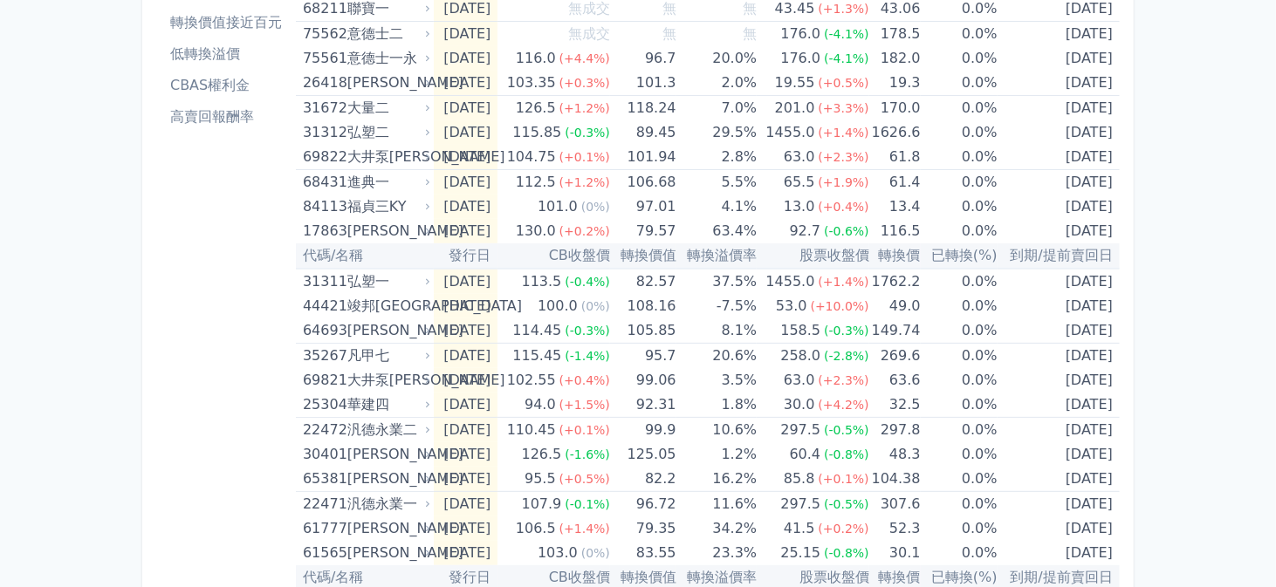  Describe the element at coordinates (585, 479) in the screenshot. I see `span: (+0.5%)` at that location.